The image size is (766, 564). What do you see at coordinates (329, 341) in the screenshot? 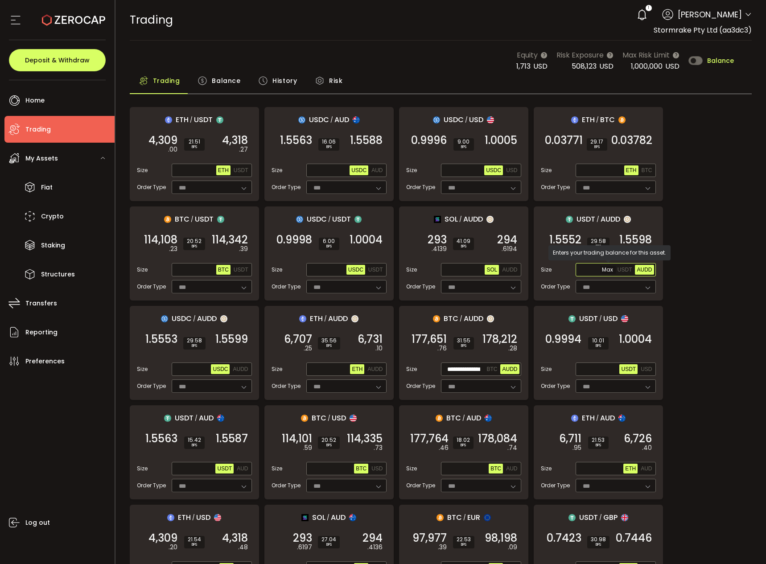
I see `span: 35.56` at bounding box center [329, 341].